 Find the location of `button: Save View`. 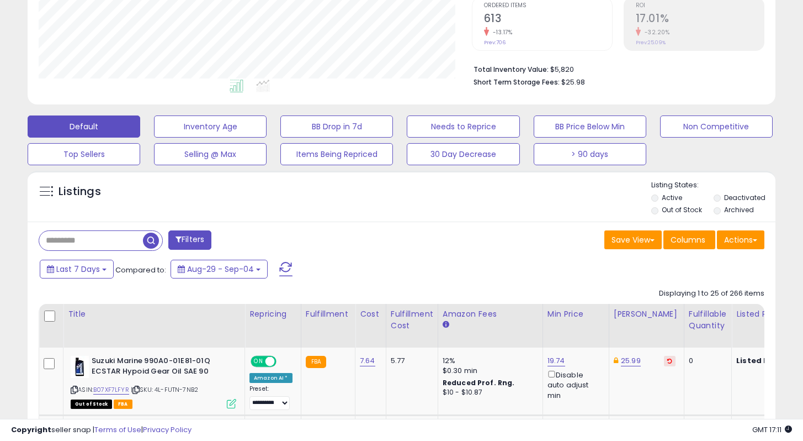

button: Save View is located at coordinates (633, 240).